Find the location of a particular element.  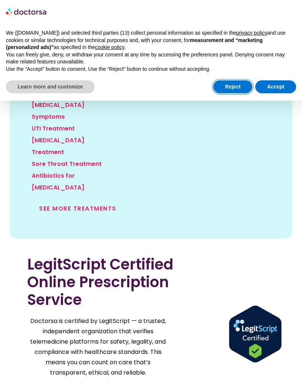

button: Learn more and customize is located at coordinates (50, 87).